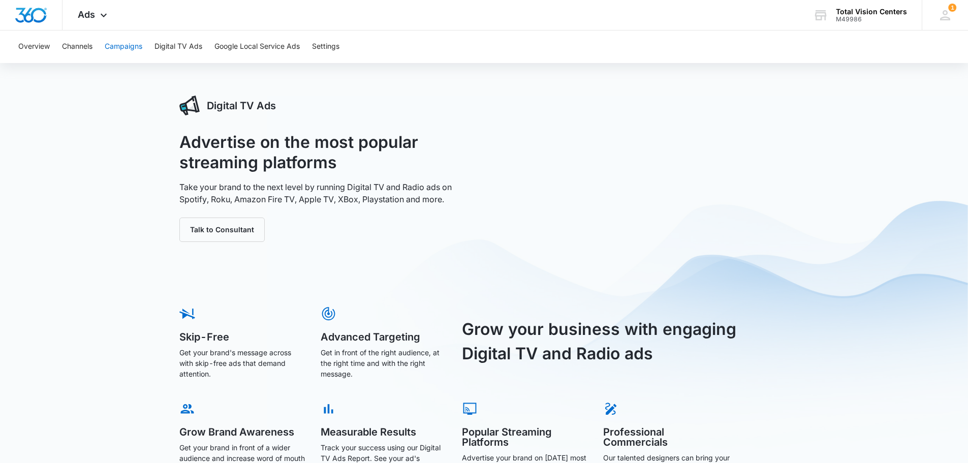 The height and width of the screenshot is (463, 968). Describe the element at coordinates (605, 341) in the screenshot. I see `h3: Grow your business with engaging Digital TV and Radio ads` at that location.